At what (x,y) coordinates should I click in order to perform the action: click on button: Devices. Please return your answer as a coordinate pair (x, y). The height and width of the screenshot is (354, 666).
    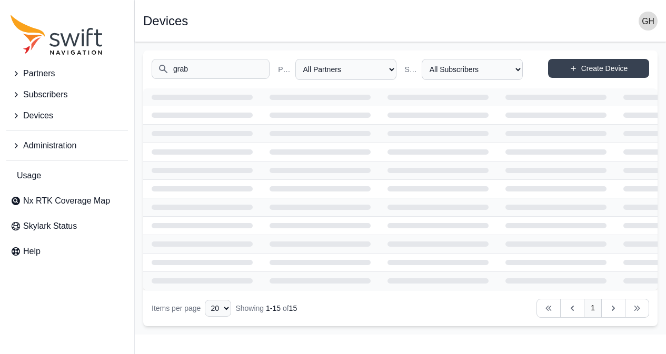
    Looking at the image, I should click on (67, 116).